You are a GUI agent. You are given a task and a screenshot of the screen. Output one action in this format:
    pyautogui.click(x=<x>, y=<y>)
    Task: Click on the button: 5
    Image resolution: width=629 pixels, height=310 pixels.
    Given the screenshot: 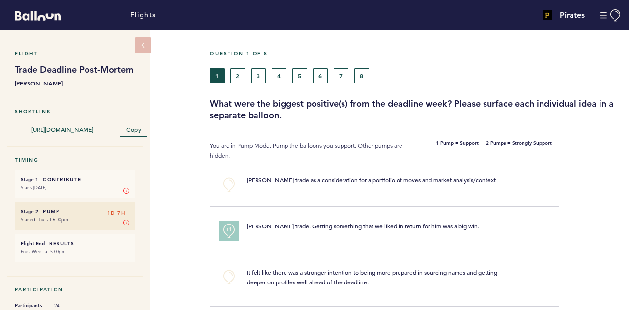 What is the action you would take?
    pyautogui.click(x=300, y=76)
    